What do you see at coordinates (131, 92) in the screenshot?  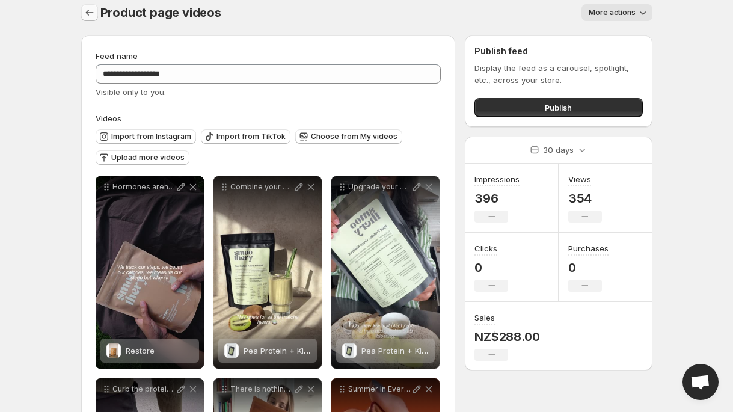 I see `span: Visible only to you.` at bounding box center [131, 92].